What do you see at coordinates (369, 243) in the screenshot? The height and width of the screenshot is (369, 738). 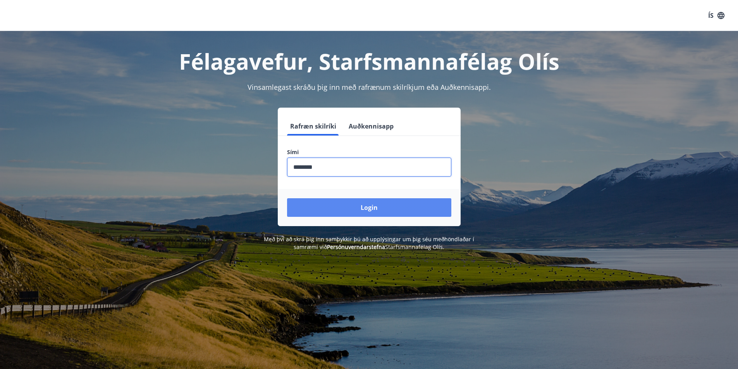 I see `span: Með því að skrá þig inn samþykkir þú að upplýsingar um þig séu meðhöndlaðar í samræmi við Starfsm...` at bounding box center [369, 243].